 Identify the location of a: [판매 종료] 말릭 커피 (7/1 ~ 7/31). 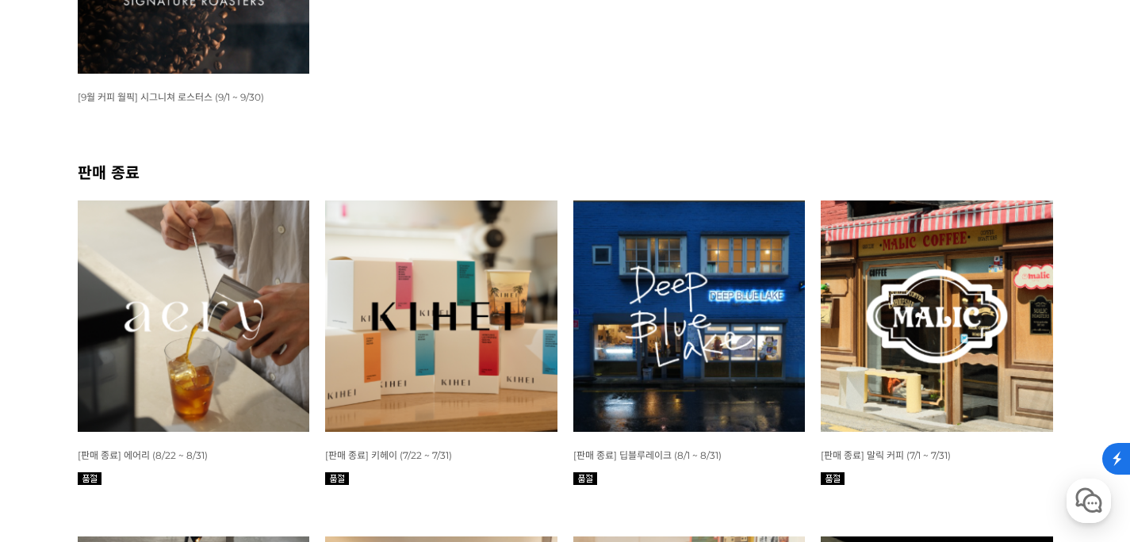
(885, 455).